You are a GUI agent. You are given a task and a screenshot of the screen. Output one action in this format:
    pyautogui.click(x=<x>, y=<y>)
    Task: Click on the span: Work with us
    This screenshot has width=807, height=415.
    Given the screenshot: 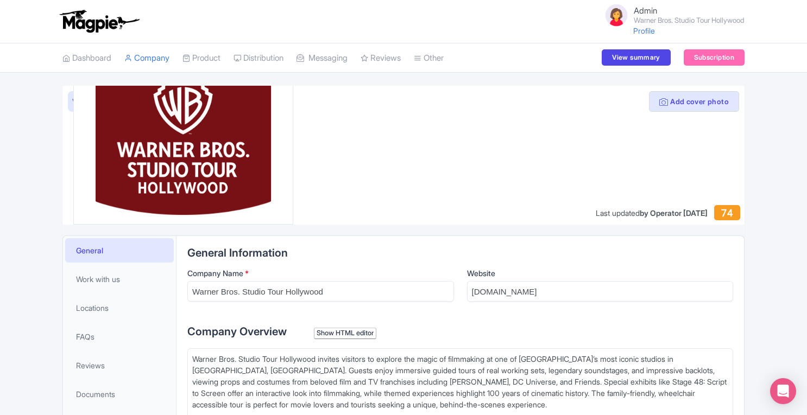 What is the action you would take?
    pyautogui.click(x=98, y=279)
    